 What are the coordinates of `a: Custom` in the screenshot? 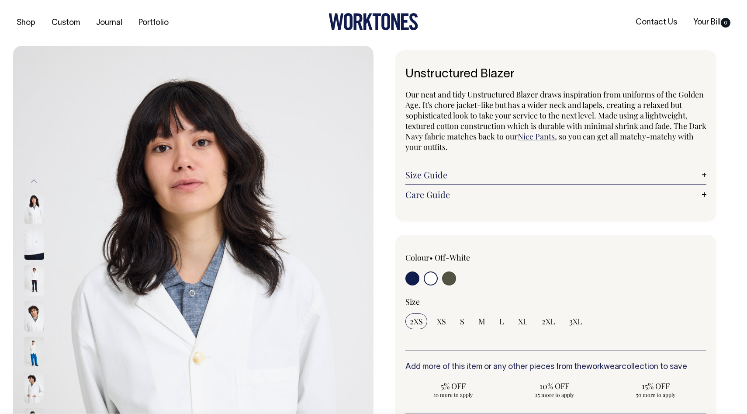 It's located at (66, 23).